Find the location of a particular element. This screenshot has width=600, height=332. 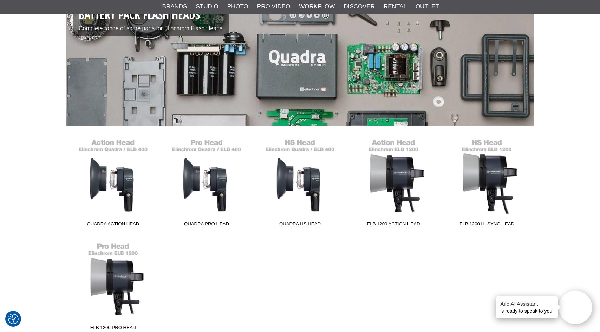

a: ELB 1200 Hi-Sync Head is located at coordinates (487, 182).